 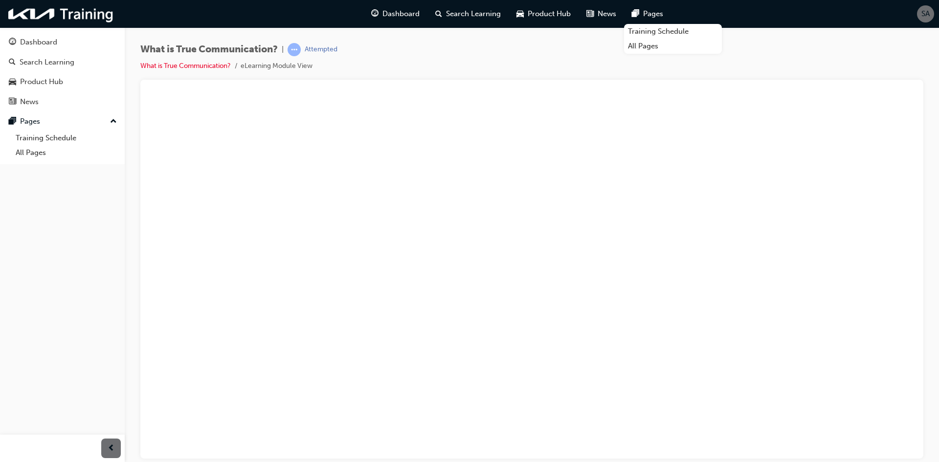 I want to click on a: pages-iconPages, so click(x=648, y=14).